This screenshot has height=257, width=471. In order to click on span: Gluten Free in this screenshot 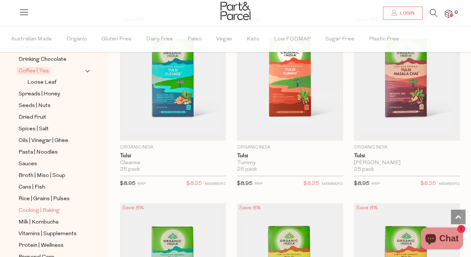, I will do `click(116, 39)`.